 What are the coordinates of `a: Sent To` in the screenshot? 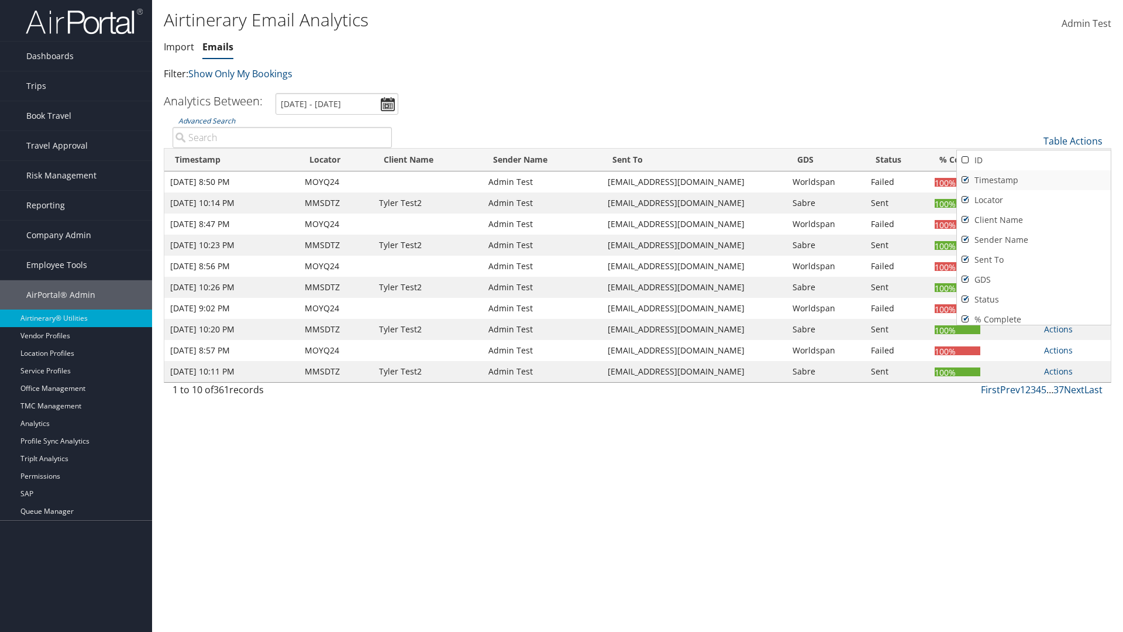 It's located at (1034, 260).